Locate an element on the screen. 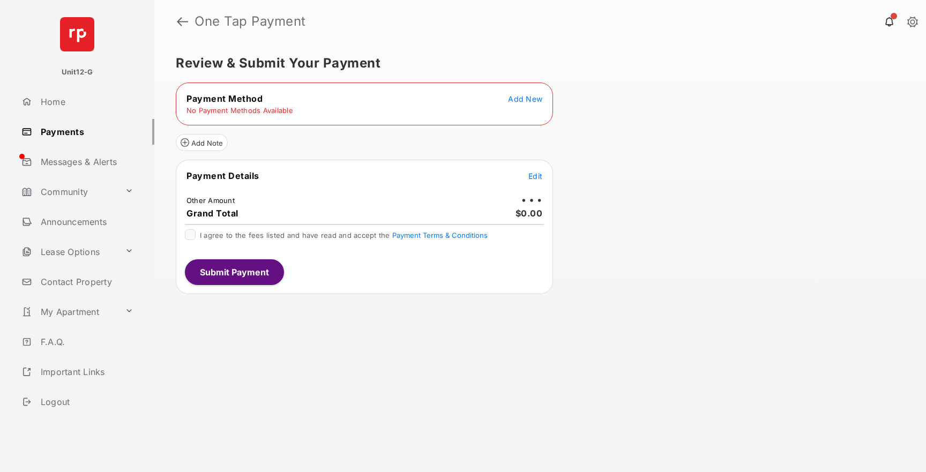 The width and height of the screenshot is (926, 472). span: $0.00 is located at coordinates (529, 213).